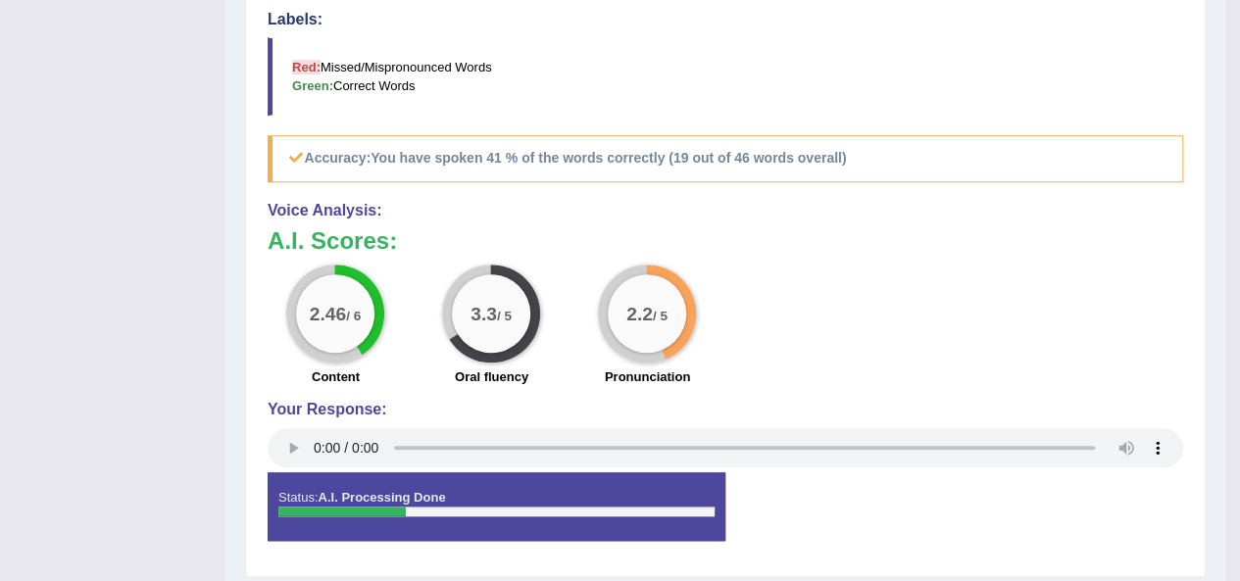 The image size is (1240, 581). What do you see at coordinates (496, 507) in the screenshot?
I see `div: Status:` at bounding box center [496, 507].